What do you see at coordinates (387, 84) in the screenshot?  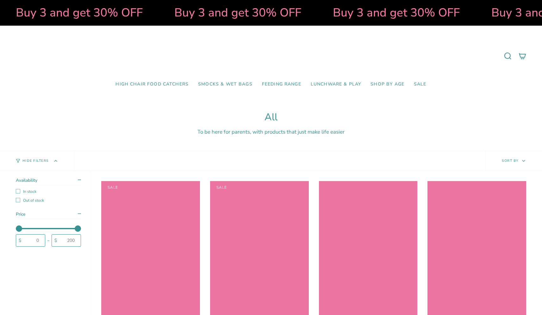 I see `div: Shop by Age` at bounding box center [387, 84].